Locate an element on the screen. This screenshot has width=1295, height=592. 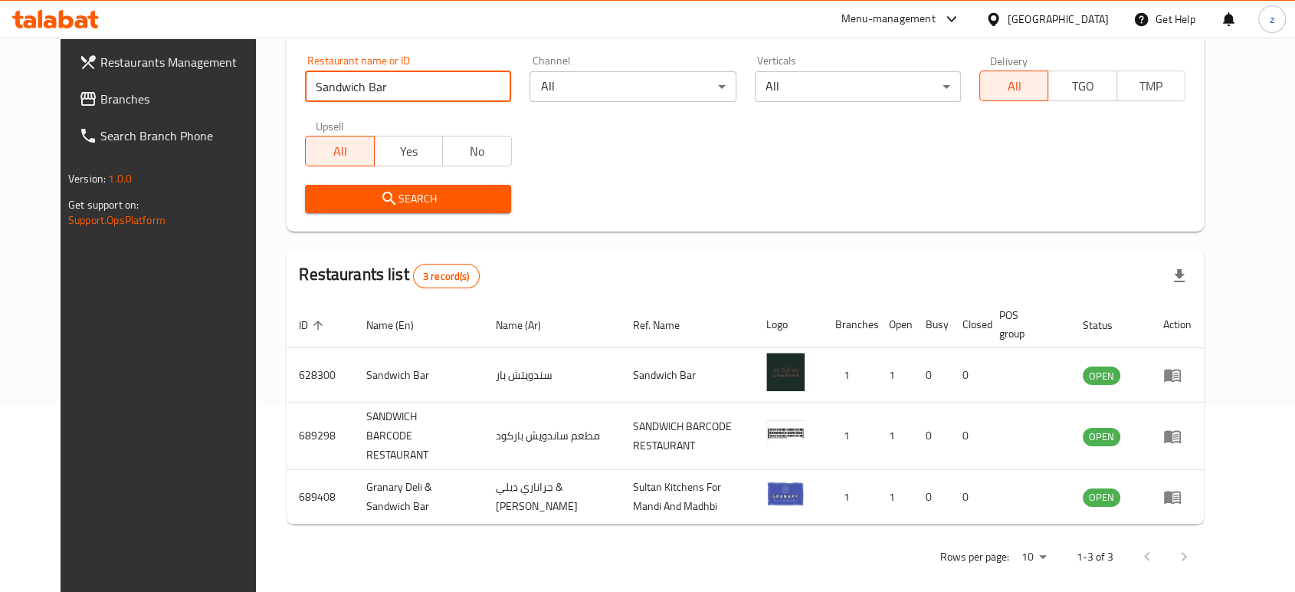
th: Branches is located at coordinates (850, 324).